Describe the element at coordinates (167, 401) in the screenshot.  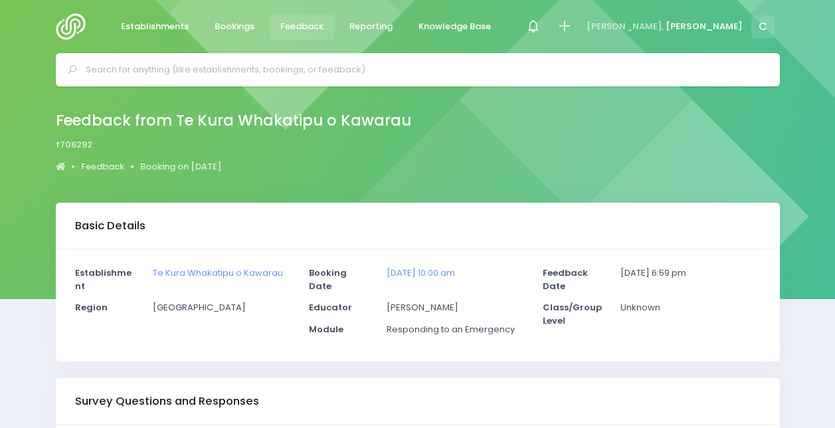
I see `h3: Survey Questions and Responses` at that location.